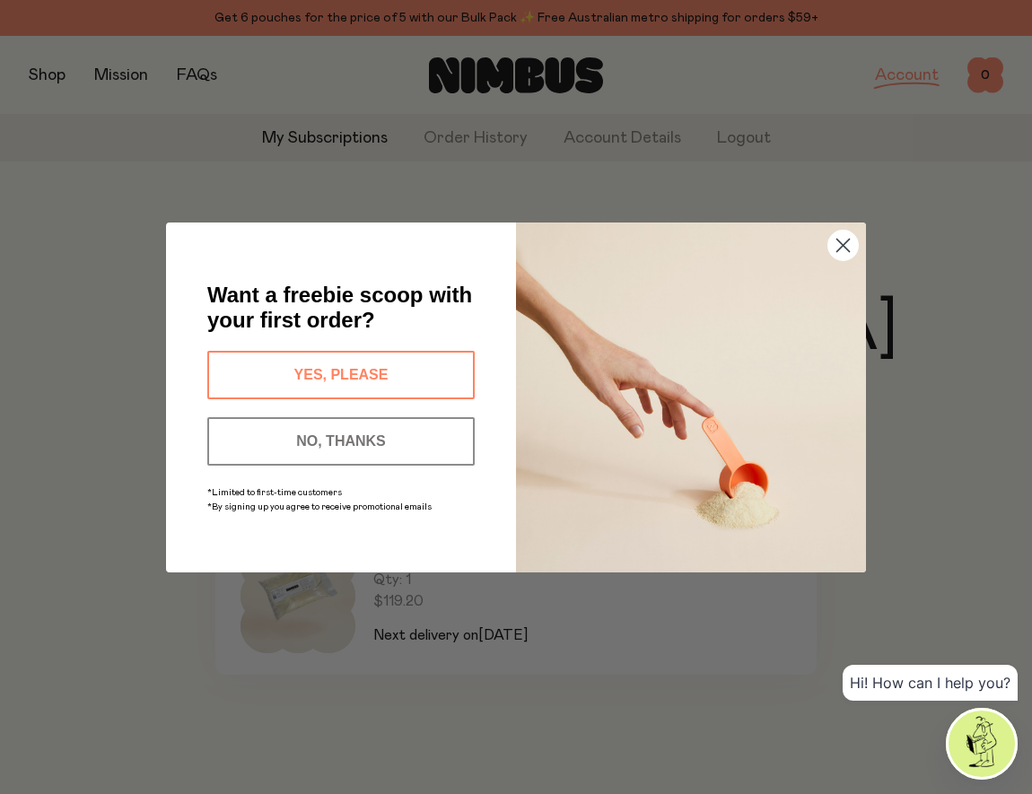 The image size is (1032, 794). I want to click on span: *By signing up you agree to receive promotional emails, so click(320, 507).